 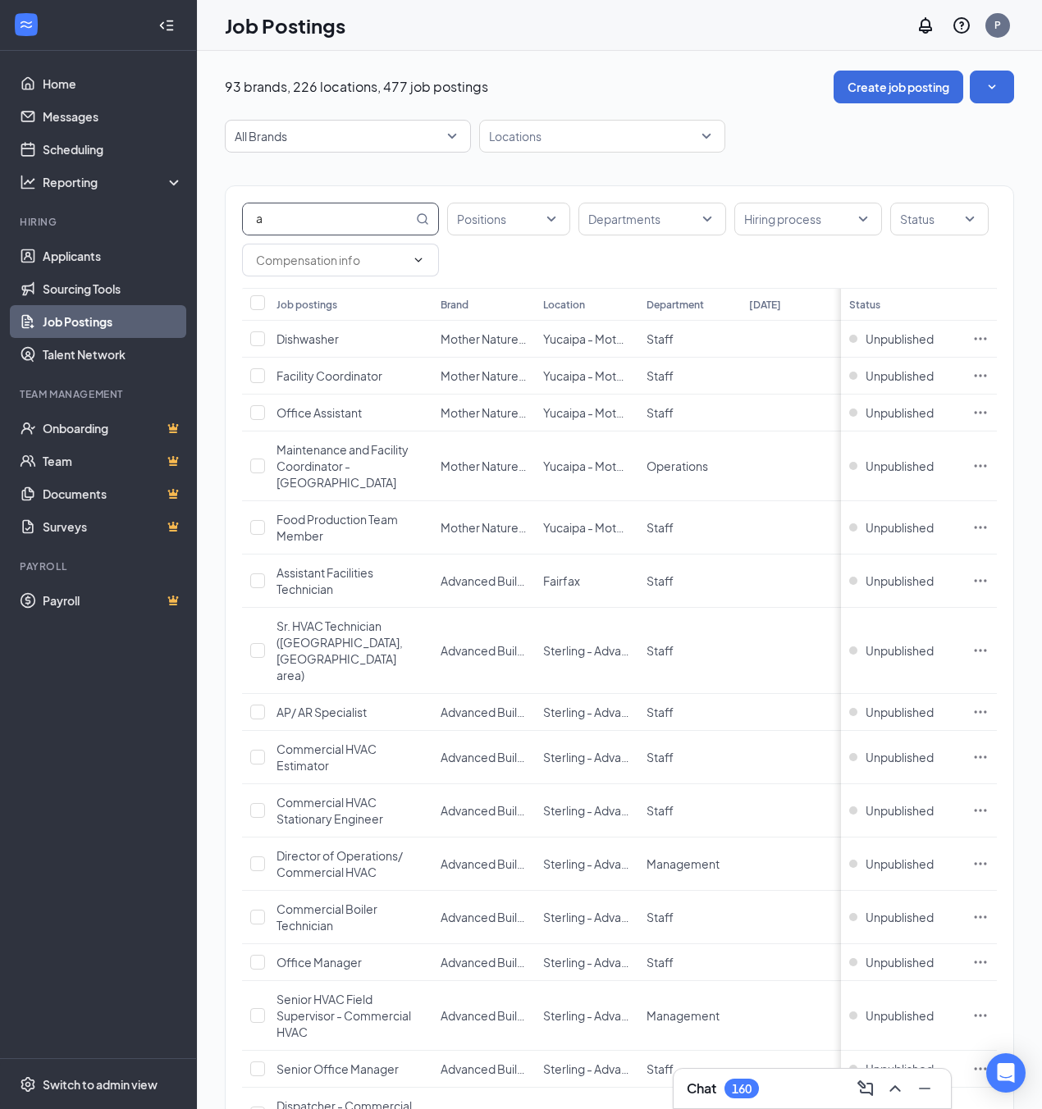 I want to click on span: Senior HVAC Field Supervisor - Commercial HVAC, so click(x=344, y=1016).